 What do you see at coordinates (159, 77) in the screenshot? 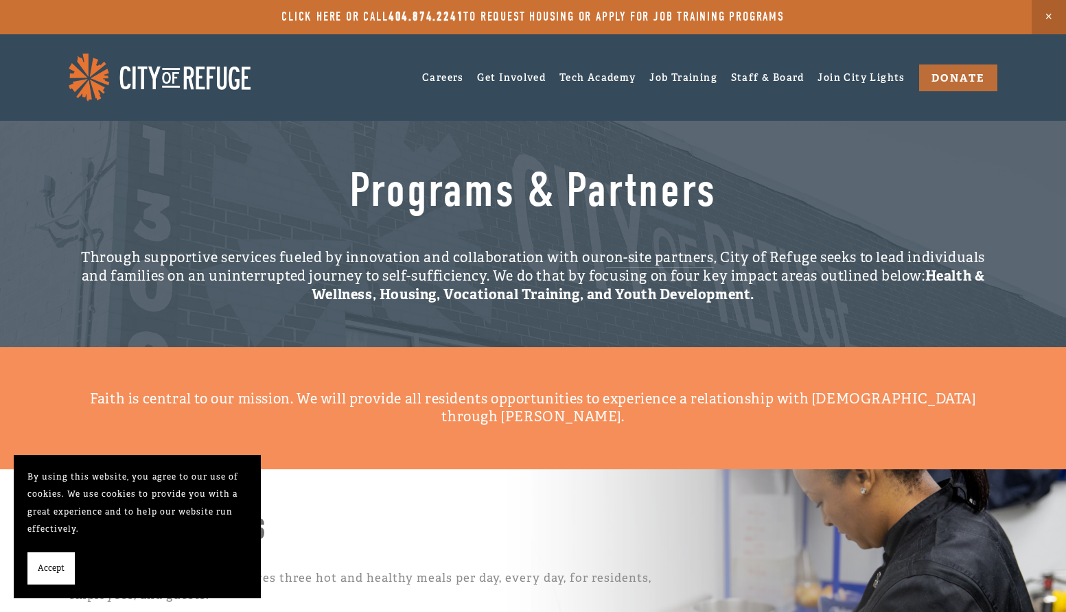
I see `img: City of Refuge` at bounding box center [159, 77].